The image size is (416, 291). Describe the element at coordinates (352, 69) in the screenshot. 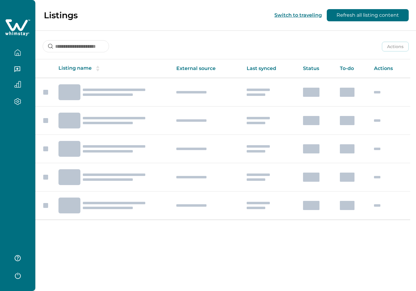

I see `th: To-do` at that location.